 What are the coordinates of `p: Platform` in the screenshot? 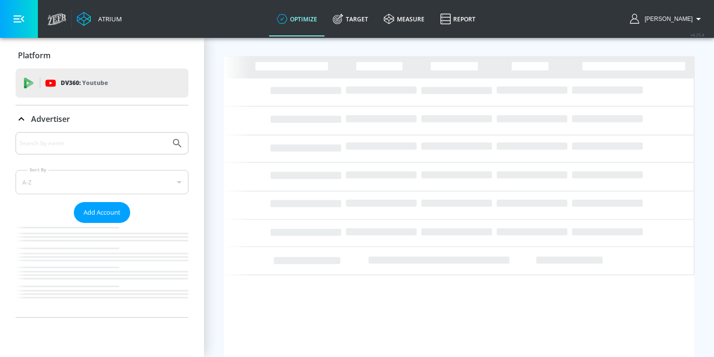 It's located at (34, 55).